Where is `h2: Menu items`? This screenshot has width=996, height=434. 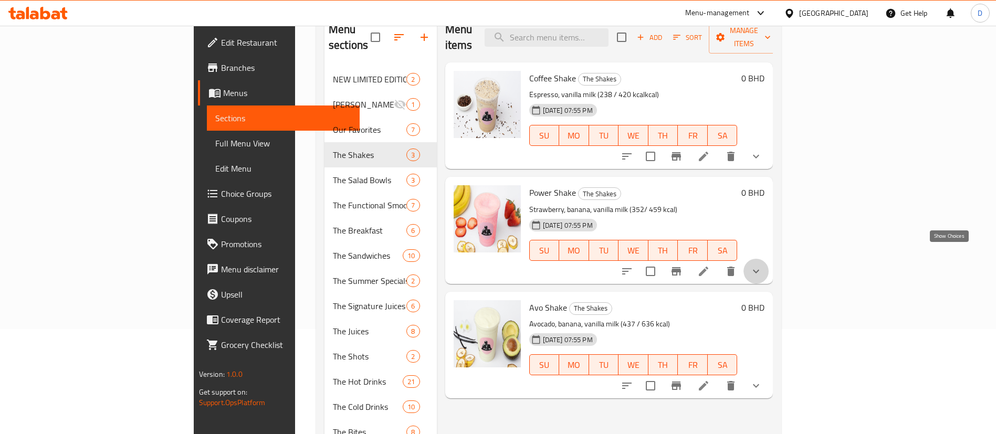
h2: Menu items is located at coordinates (459, 37).